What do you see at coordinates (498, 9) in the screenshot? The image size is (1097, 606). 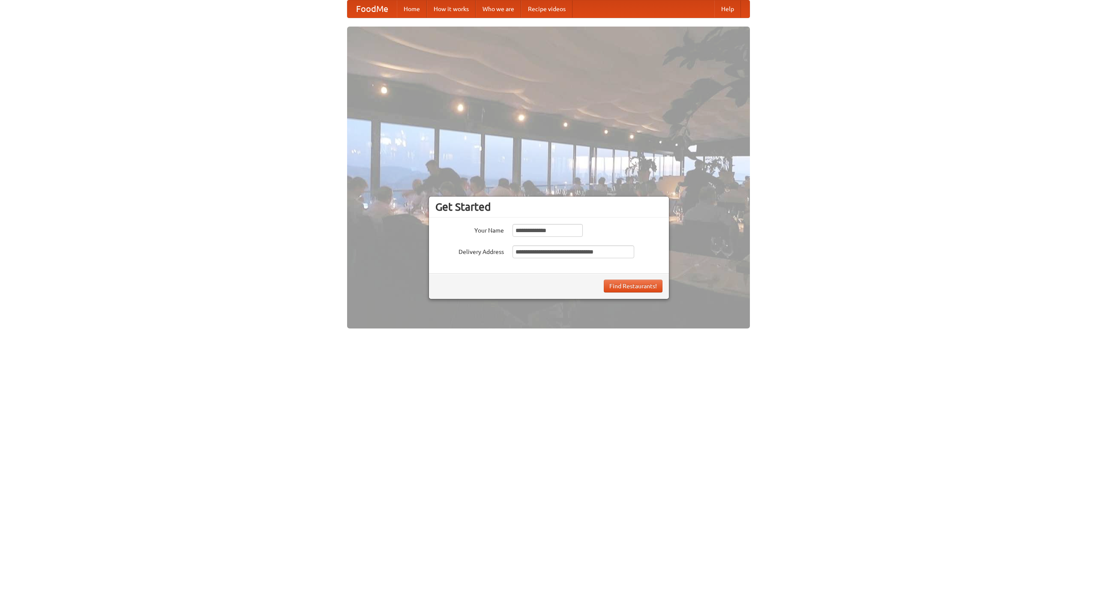 I see `a: Who we are` at bounding box center [498, 9].